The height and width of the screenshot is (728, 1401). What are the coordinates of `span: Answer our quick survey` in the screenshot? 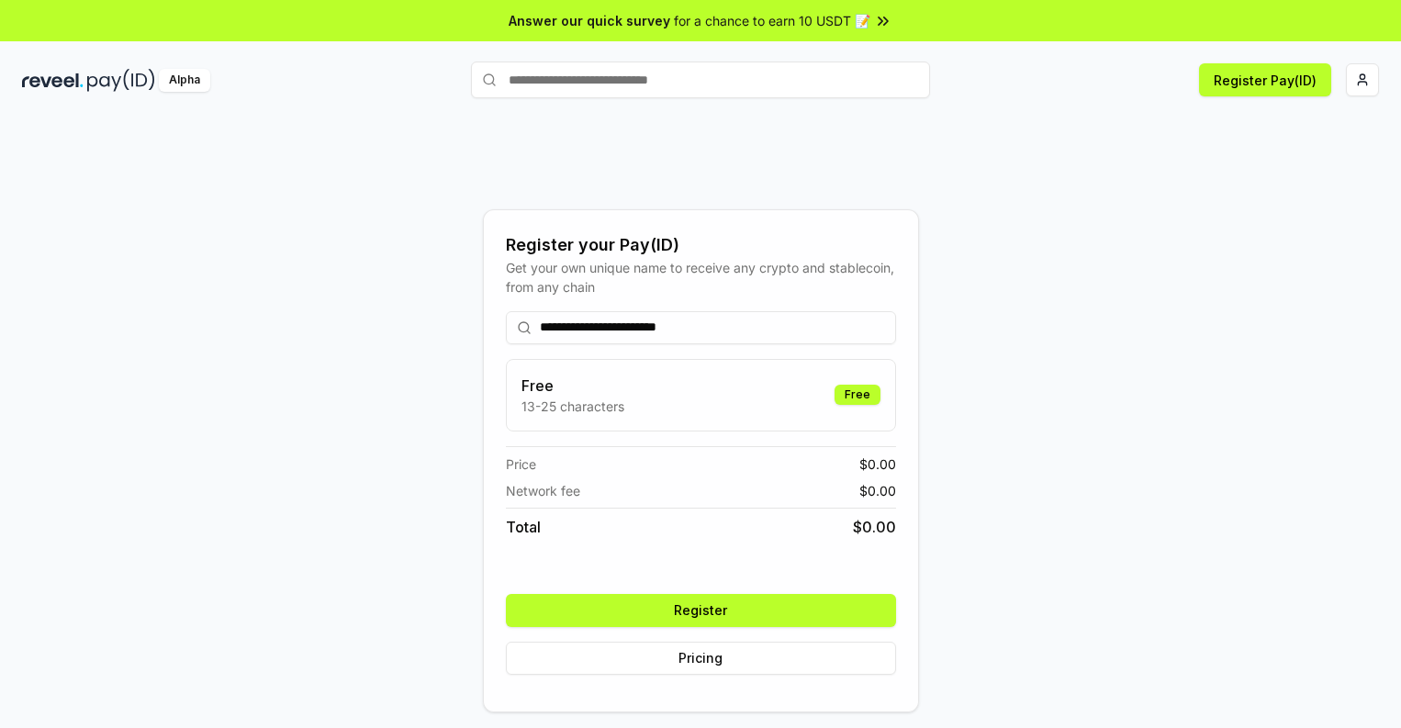 It's located at (590, 20).